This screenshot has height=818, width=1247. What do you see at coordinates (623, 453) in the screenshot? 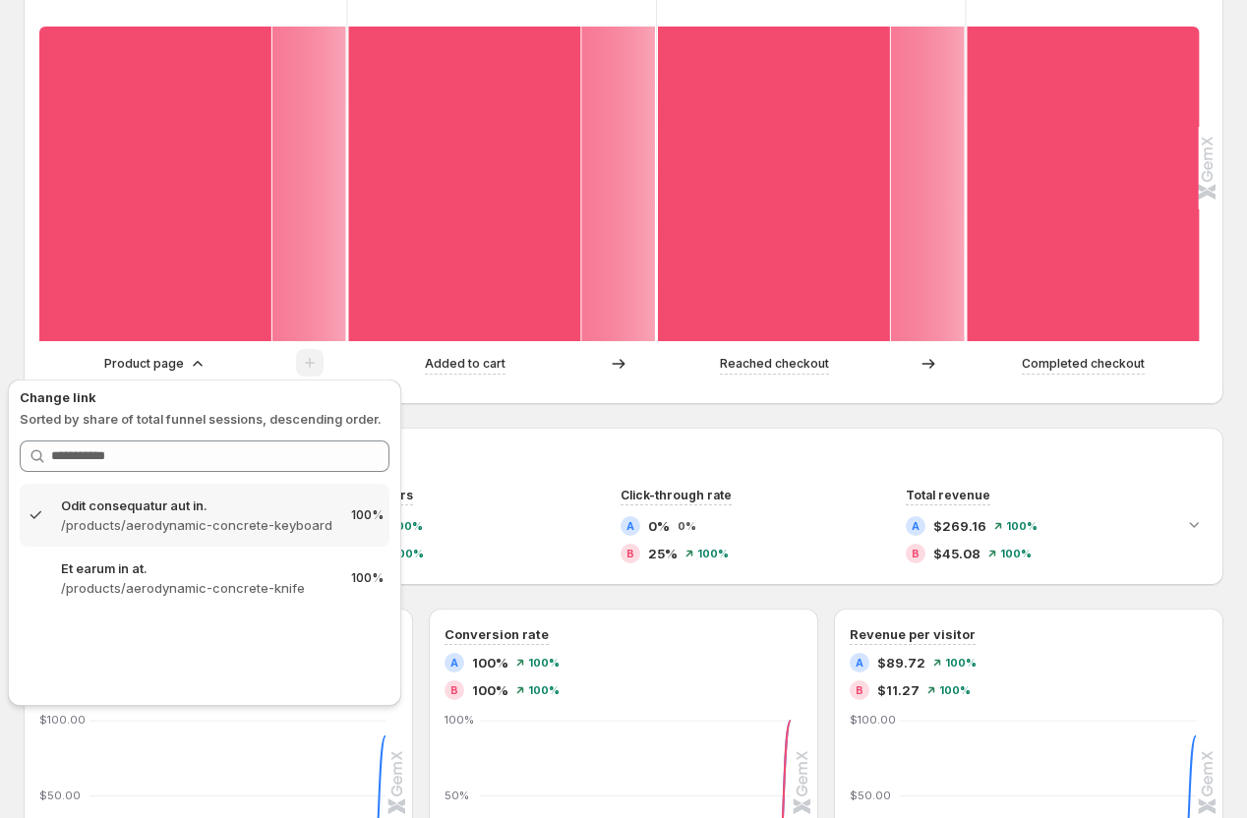
I see `h2: Performance over time` at bounding box center [623, 453].